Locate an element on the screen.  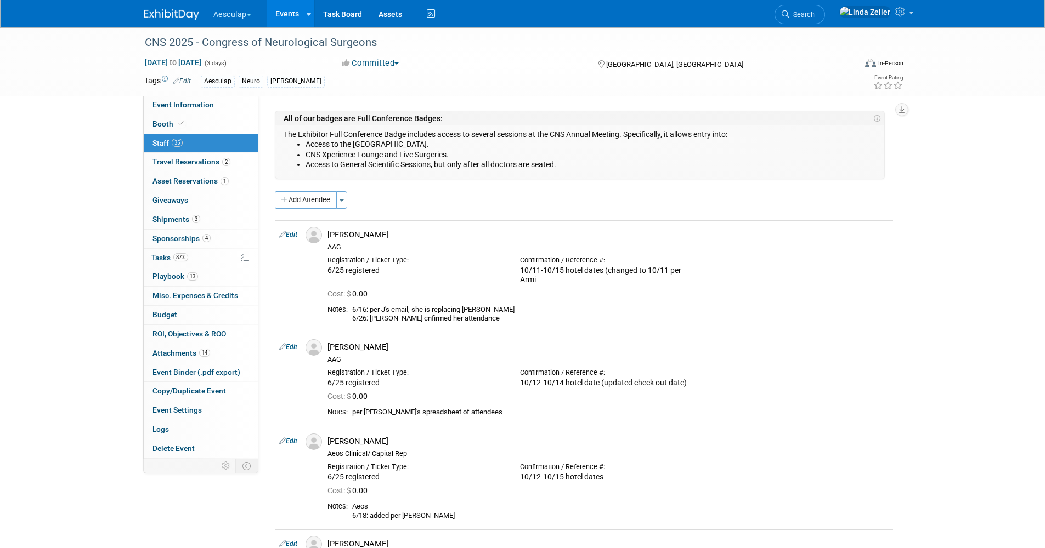
div: 10/12-10/15 hotel dates is located at coordinates (608, 478).